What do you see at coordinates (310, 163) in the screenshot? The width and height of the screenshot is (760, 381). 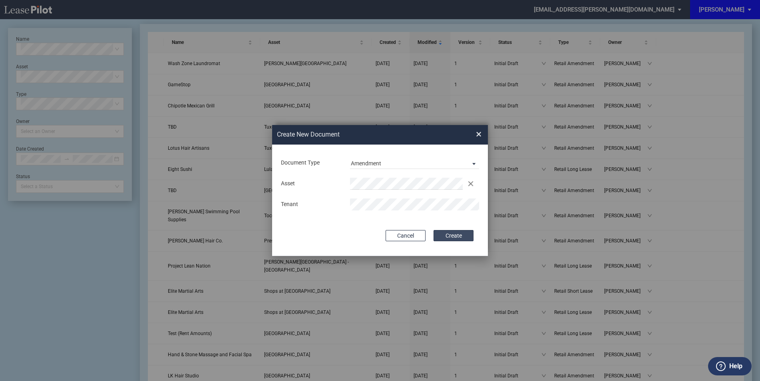 I see `div: Document Type` at bounding box center [310, 163].